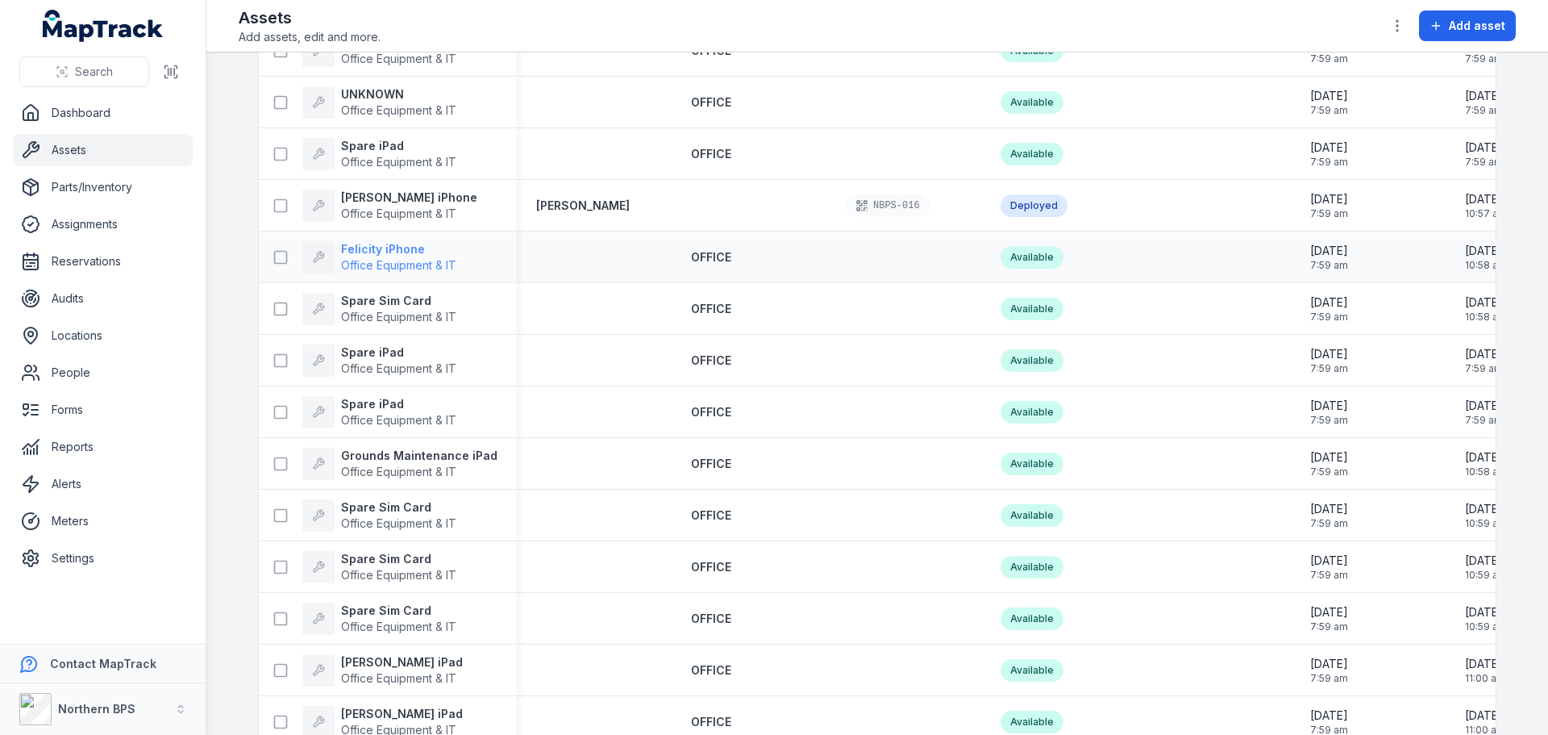 This screenshot has width=1548, height=735. I want to click on span: 10:59 am, so click(1486, 627).